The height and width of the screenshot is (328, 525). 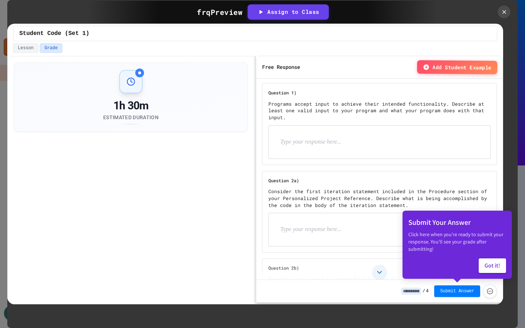 What do you see at coordinates (462, 67) in the screenshot?
I see `span: Add Student Example` at bounding box center [462, 67].